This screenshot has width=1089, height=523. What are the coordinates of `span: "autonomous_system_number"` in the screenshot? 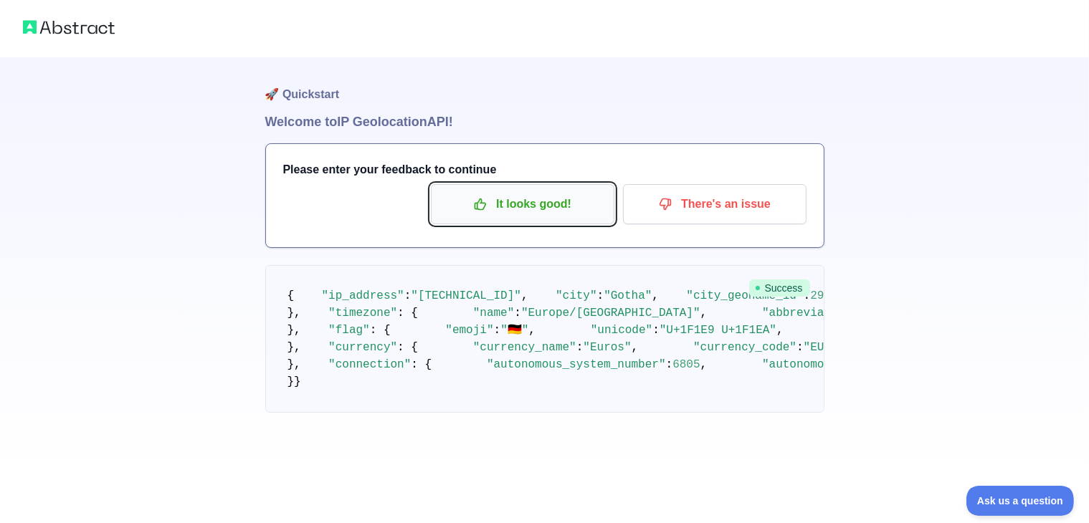 It's located at (576, 365).